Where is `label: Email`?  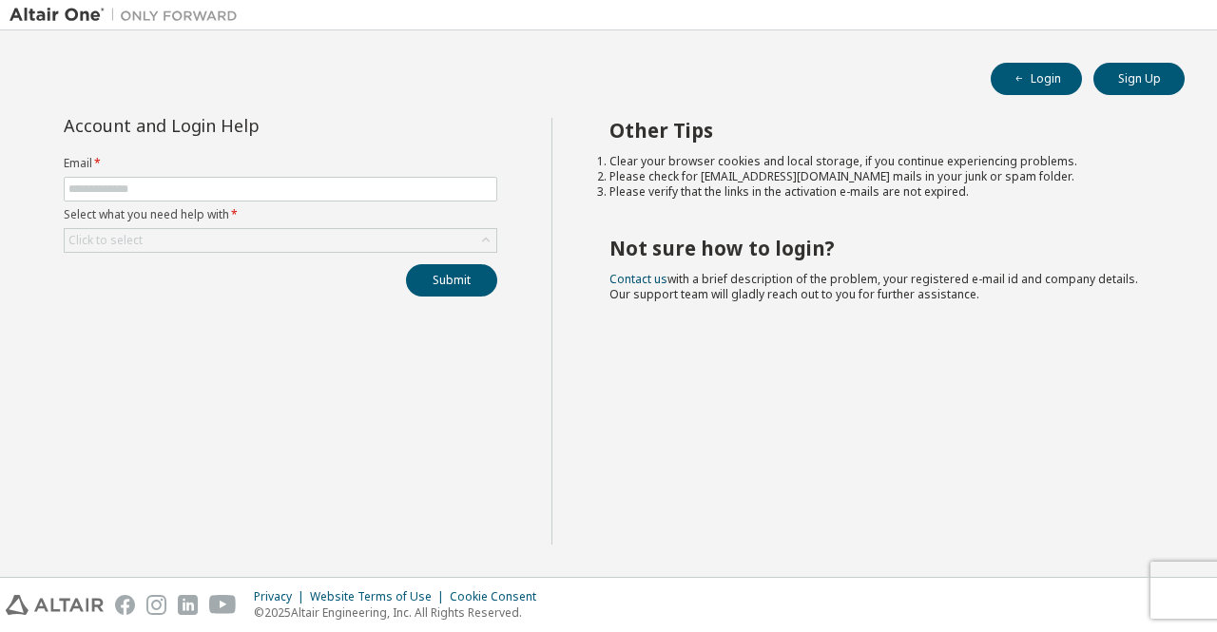 label: Email is located at coordinates (280, 164).